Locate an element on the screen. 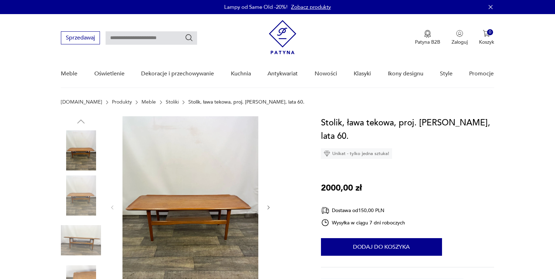 The height and width of the screenshot is (279, 555). button: Dodaj do koszyka is located at coordinates (381, 247).